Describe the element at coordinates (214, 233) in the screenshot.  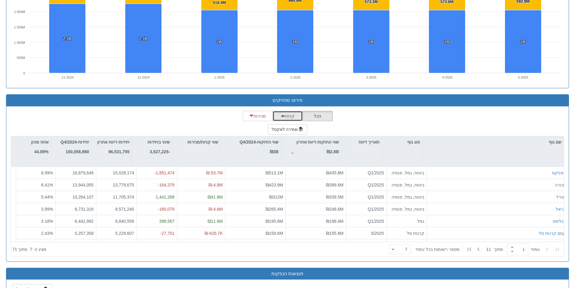
I see `span: ₪-826.7K` at that location.